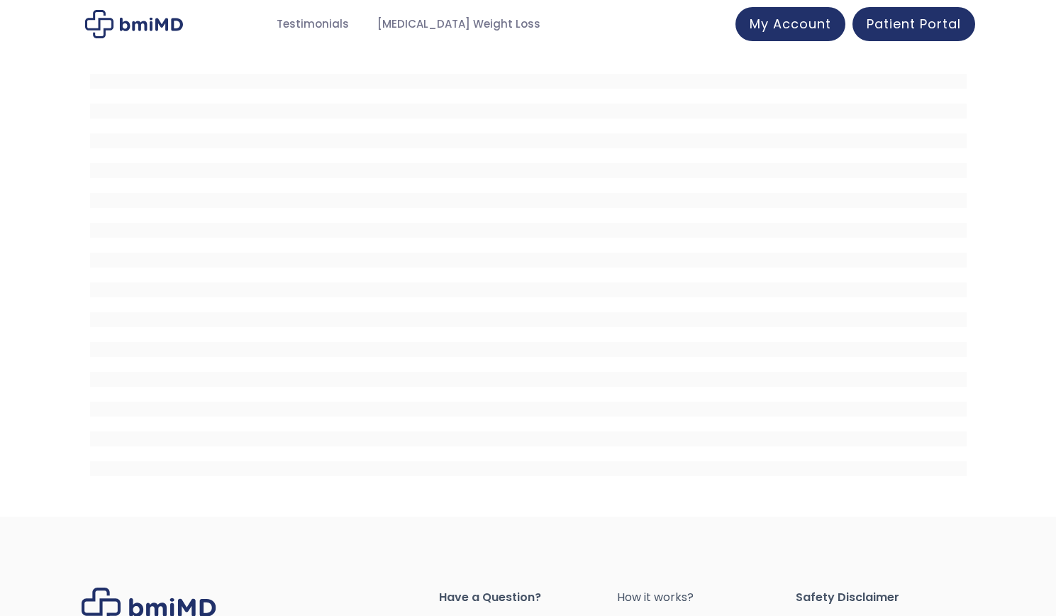 This screenshot has width=1056, height=616. What do you see at coordinates (313, 24) in the screenshot?
I see `span: Testimonials` at bounding box center [313, 24].